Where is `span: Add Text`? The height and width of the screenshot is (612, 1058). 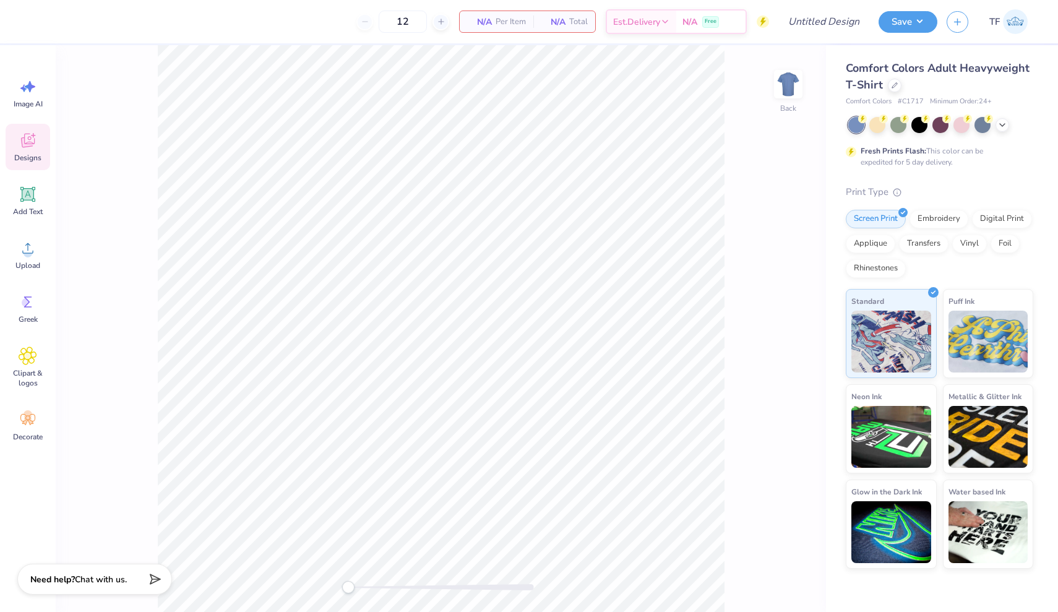 span: Add Text is located at coordinates (28, 212).